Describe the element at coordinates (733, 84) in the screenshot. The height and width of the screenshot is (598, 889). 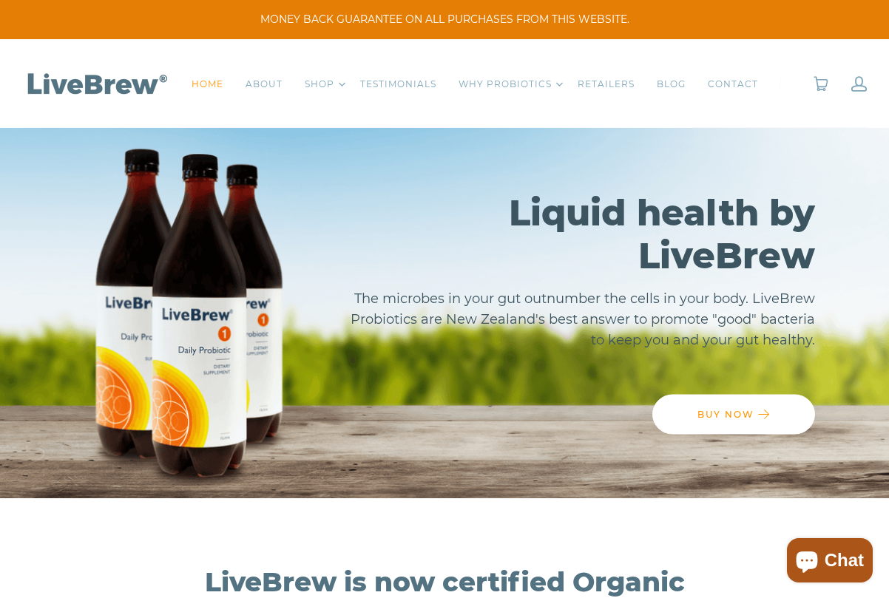
I see `a: CONTACT` at that location.